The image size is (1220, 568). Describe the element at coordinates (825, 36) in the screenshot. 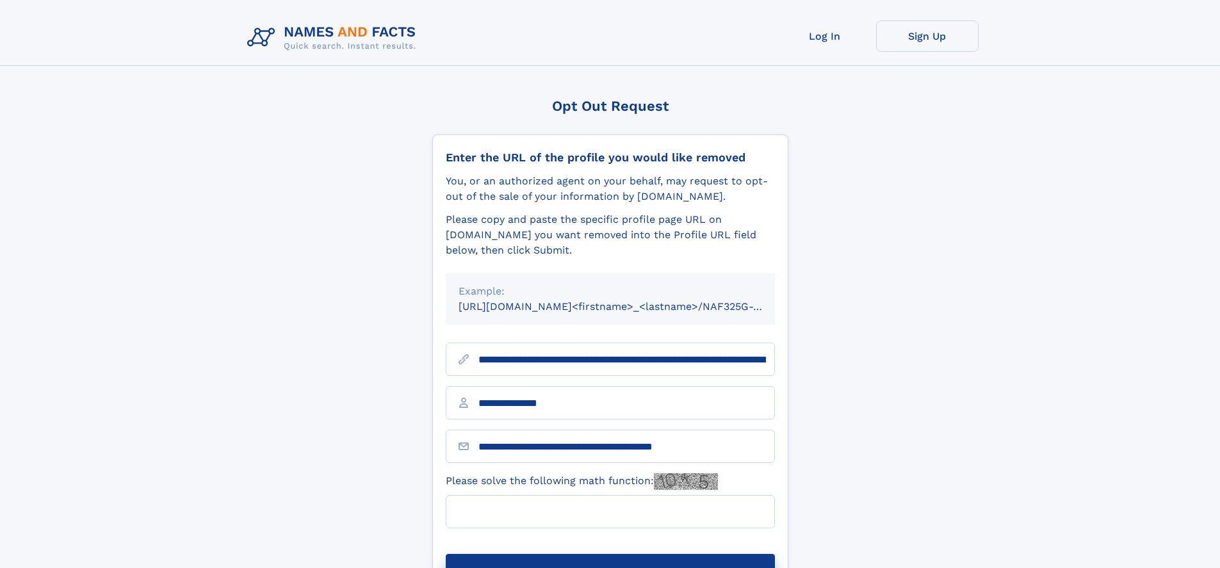

I see `a: Log In` at that location.